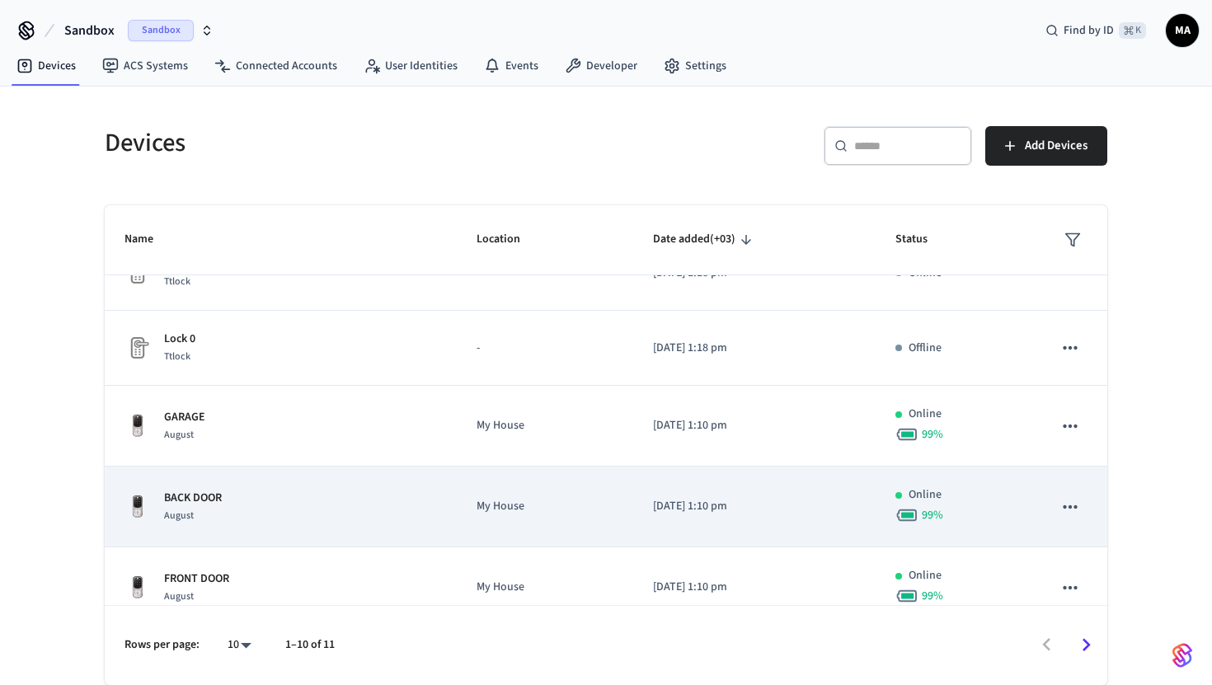  I want to click on span: Name, so click(149, 239).